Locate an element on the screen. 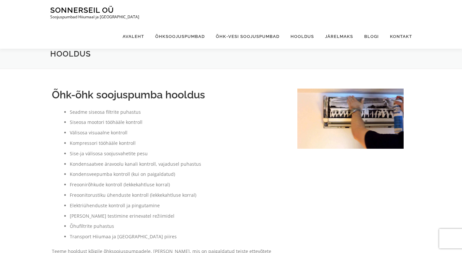 The height and width of the screenshot is (253, 462). a: Järelmaks is located at coordinates (339, 36).